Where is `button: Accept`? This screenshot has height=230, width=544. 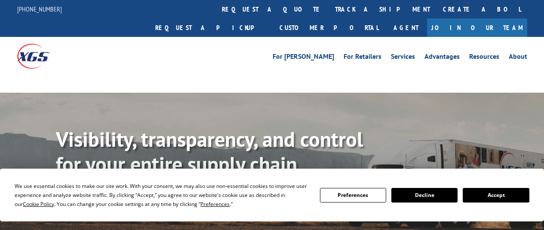 button: Accept is located at coordinates (496, 196).